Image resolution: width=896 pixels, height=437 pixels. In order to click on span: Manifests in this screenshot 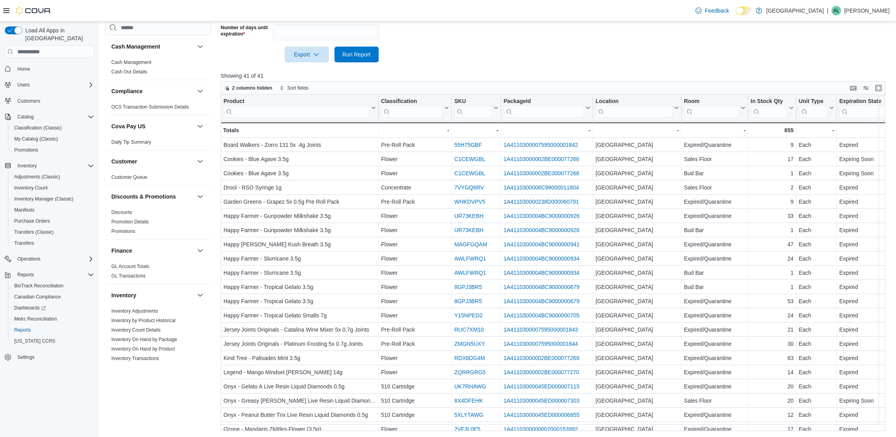, I will do `click(24, 210)`.